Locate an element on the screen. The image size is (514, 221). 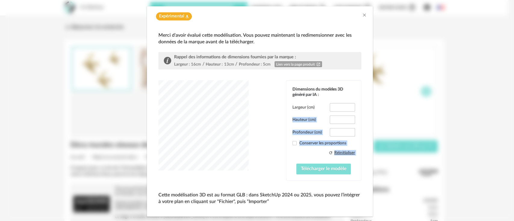
span: Open In New icon is located at coordinates (318, 64).